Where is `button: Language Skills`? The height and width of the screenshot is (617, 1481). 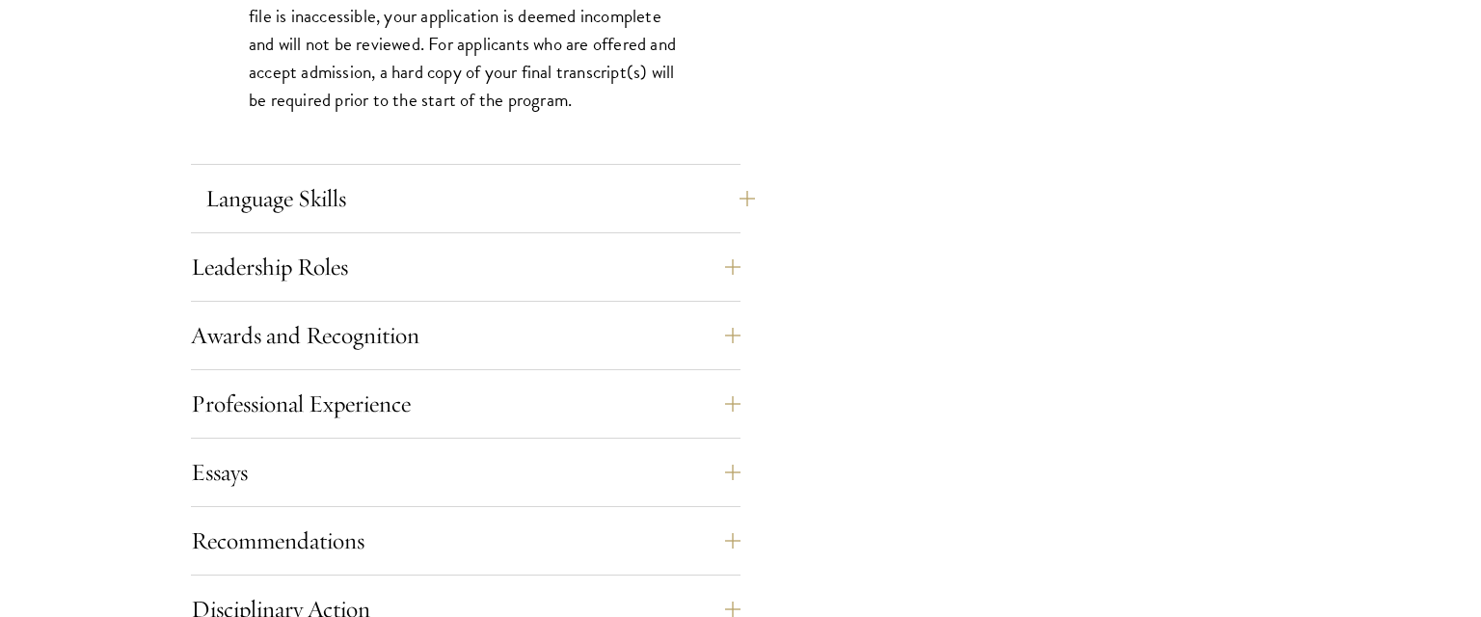
button: Language Skills is located at coordinates (480, 199).